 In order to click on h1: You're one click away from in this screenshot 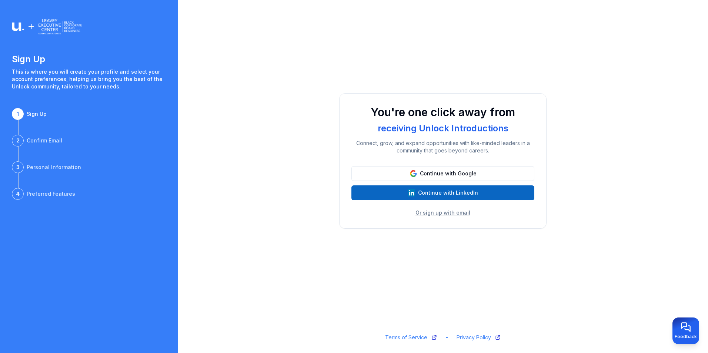, I will do `click(443, 112)`.